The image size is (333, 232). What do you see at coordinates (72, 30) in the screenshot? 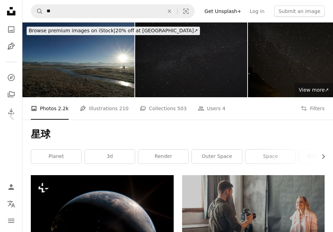
I see `span: Browse premium images on iStock |` at bounding box center [72, 30].